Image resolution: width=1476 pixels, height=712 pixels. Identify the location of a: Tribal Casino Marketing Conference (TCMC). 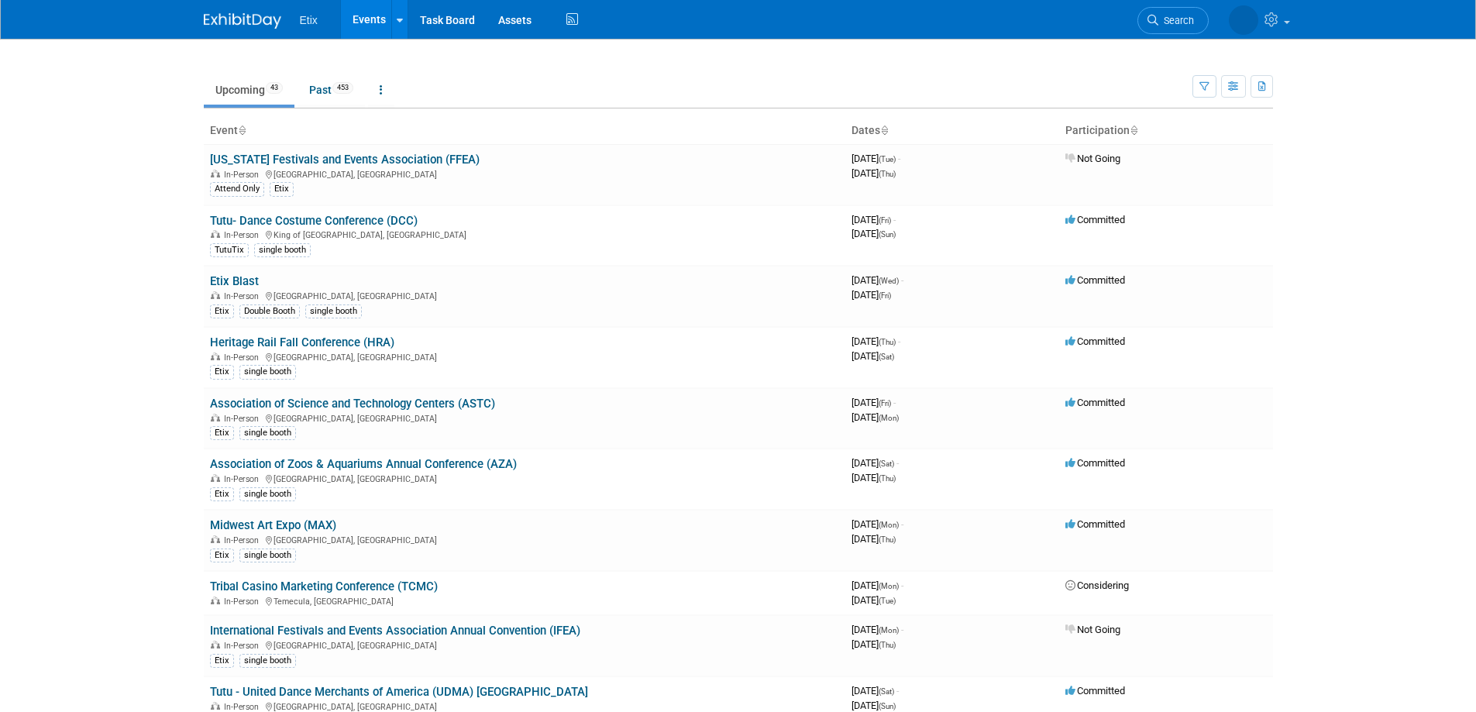
(324, 586).